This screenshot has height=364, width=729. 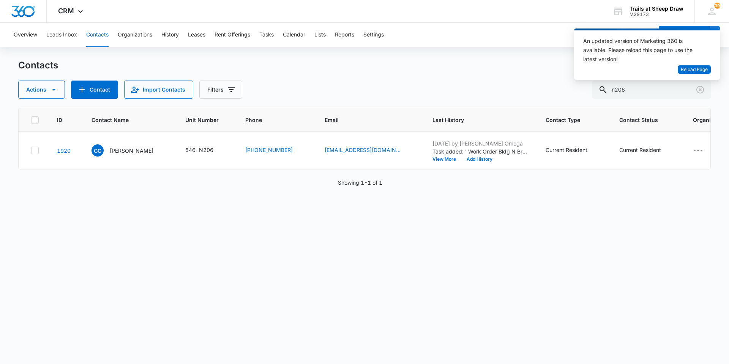 I want to click on button: Contacts, so click(x=97, y=35).